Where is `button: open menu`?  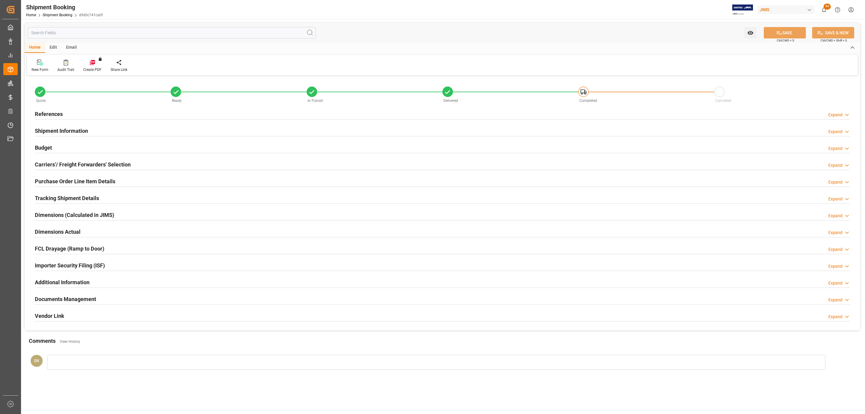 button: open menu is located at coordinates (750, 33).